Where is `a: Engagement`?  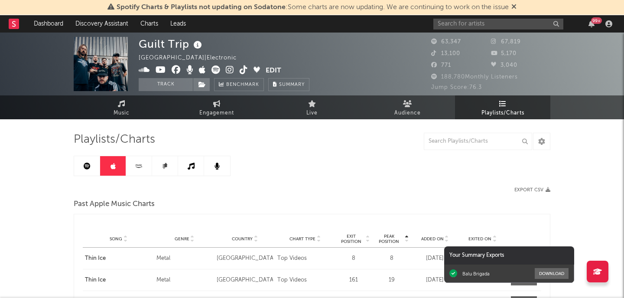 a: Engagement is located at coordinates (217, 107).